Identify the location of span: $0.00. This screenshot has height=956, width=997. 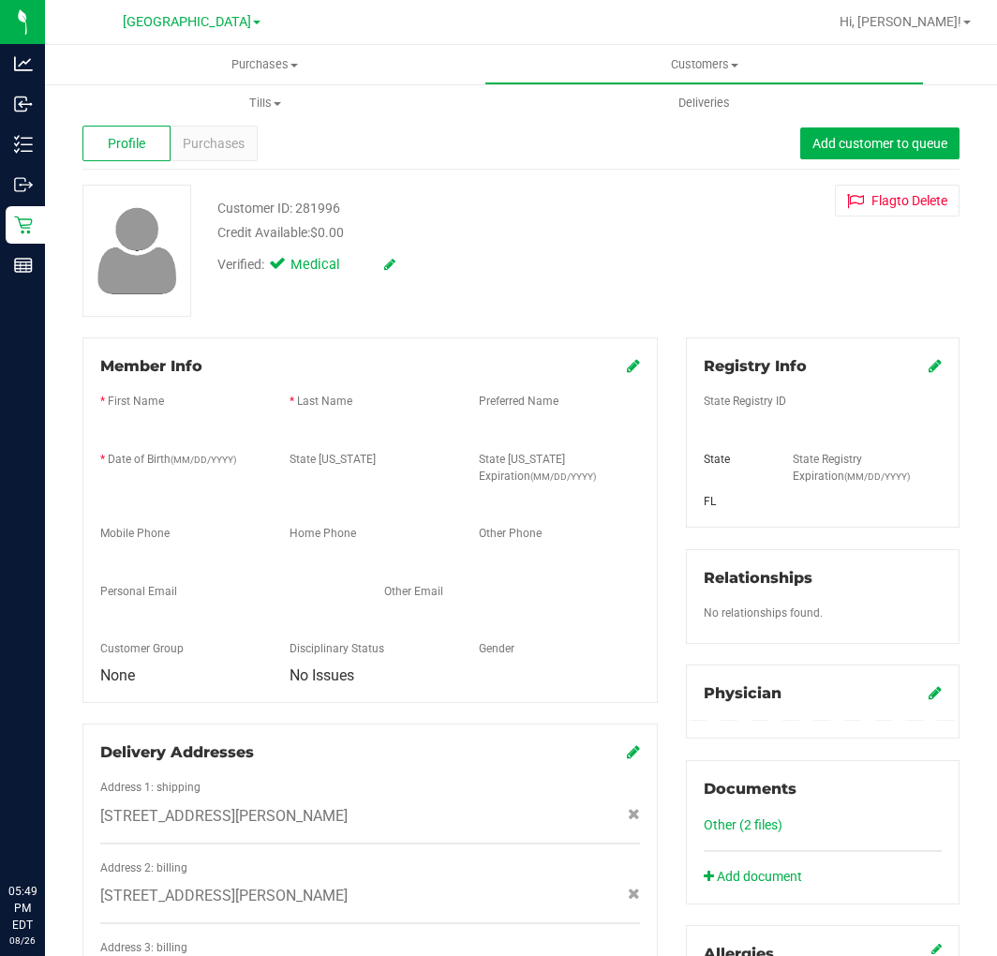
(327, 232).